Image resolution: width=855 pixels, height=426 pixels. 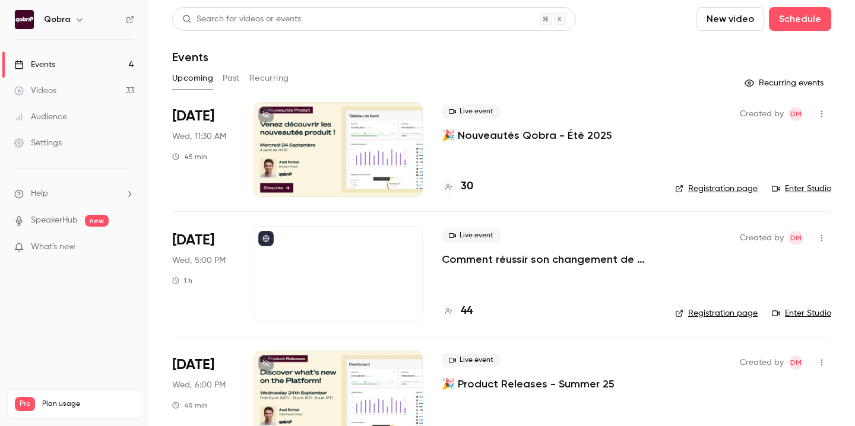 What do you see at coordinates (34, 65) in the screenshot?
I see `div: Events` at bounding box center [34, 65].